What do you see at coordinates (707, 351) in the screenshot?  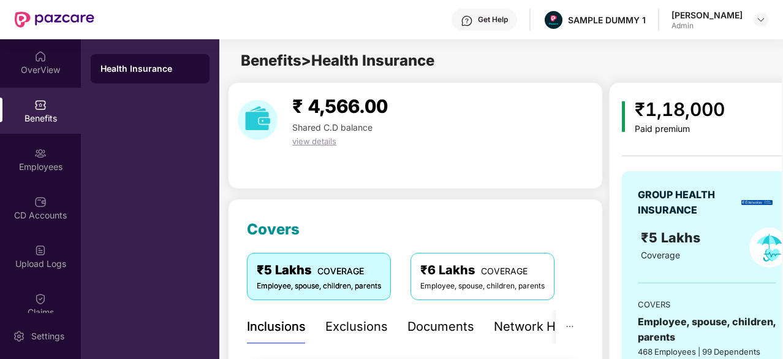 I see `div: 468 Employees | 99 Dependents` at bounding box center [707, 351].